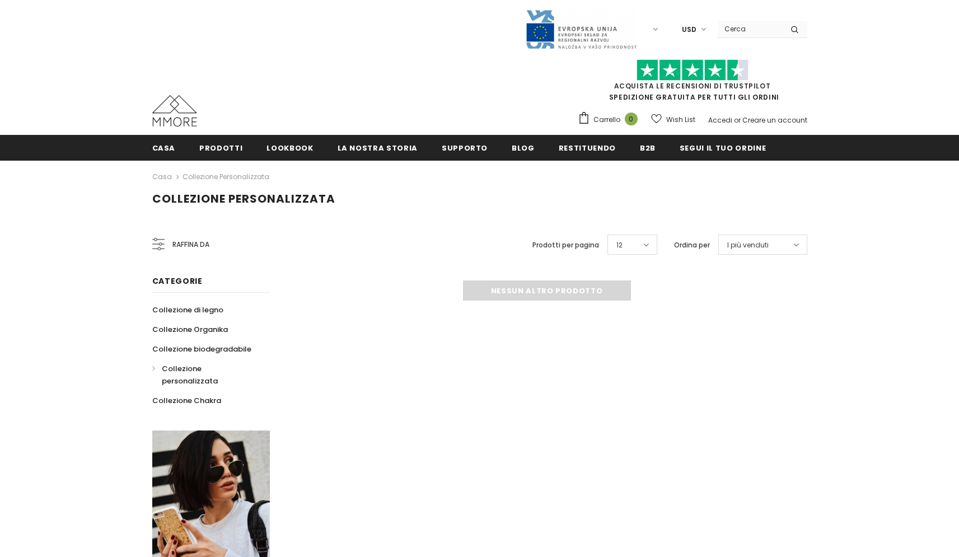 The height and width of the screenshot is (557, 959). What do you see at coordinates (720, 120) in the screenshot?
I see `a: Accedi` at bounding box center [720, 120].